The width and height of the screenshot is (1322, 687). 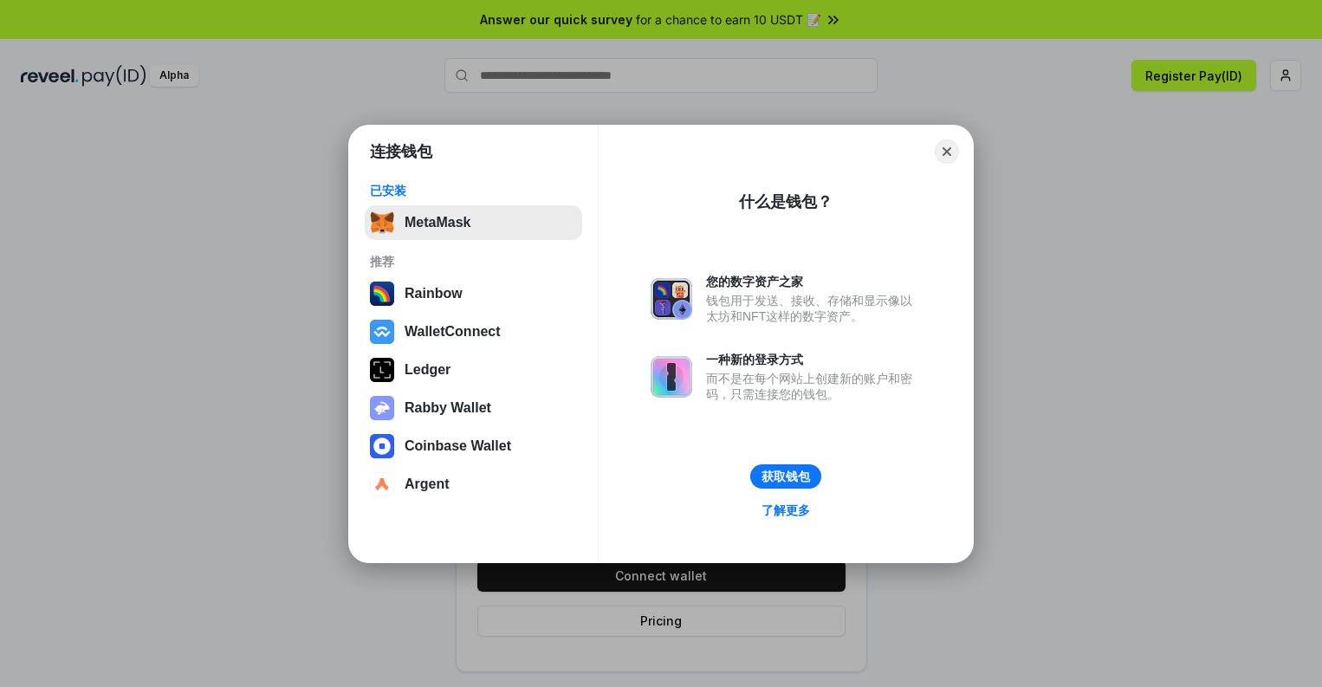 What do you see at coordinates (814, 386) in the screenshot?
I see `div: 而不是在每个网站上创建新的账户和密码，只需连接您的钱包。` at bounding box center [814, 386].